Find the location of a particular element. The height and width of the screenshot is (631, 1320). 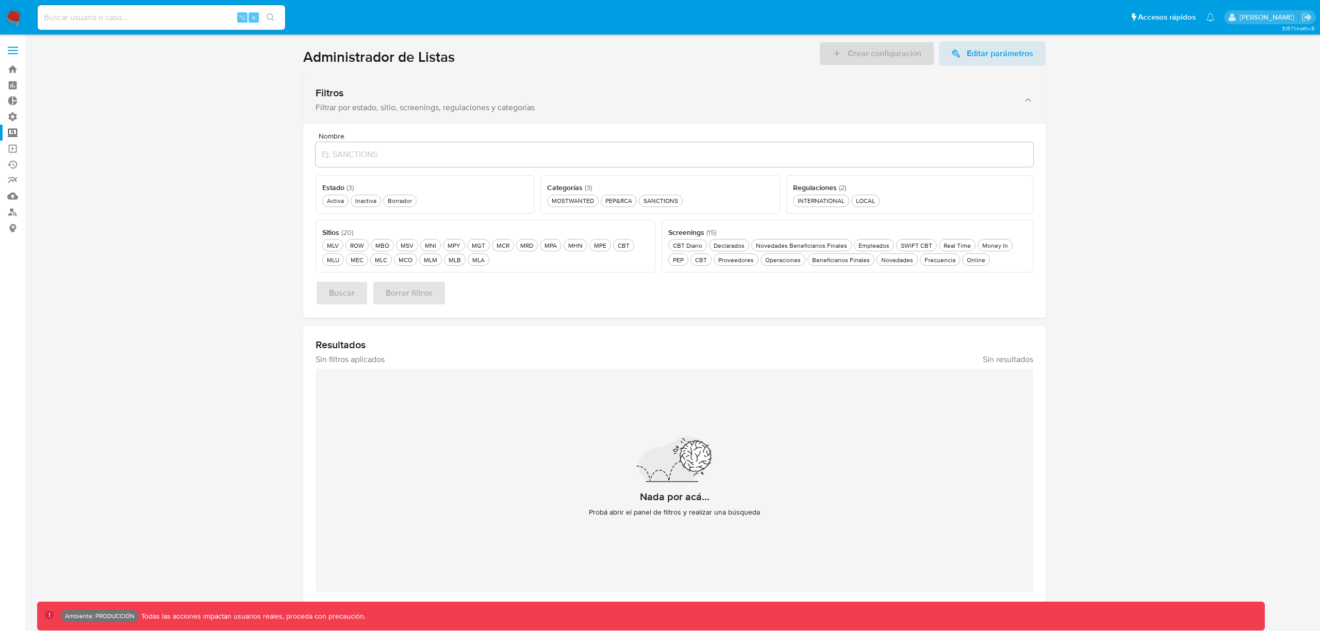

span: s is located at coordinates (254, 17).